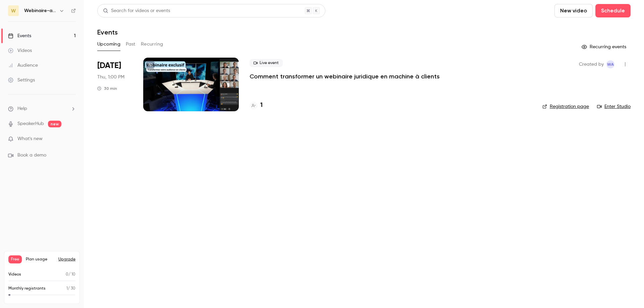 Image resolution: width=644 pixels, height=308 pixels. What do you see at coordinates (23, 65) in the screenshot?
I see `div: Audience` at bounding box center [23, 65].